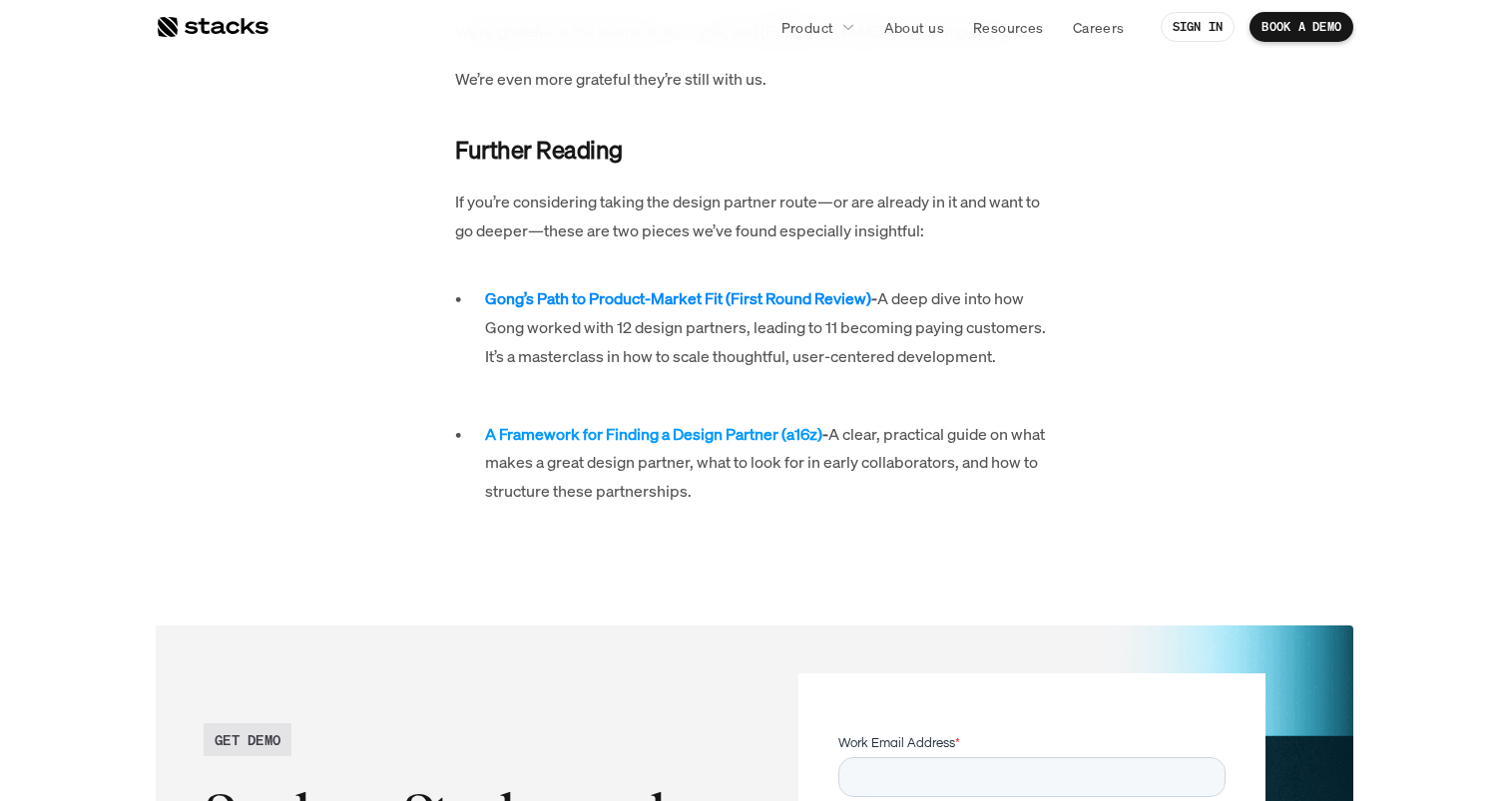 This screenshot has height=801, width=1509. What do you see at coordinates (1301, 27) in the screenshot?
I see `p: BOOK A DEMO` at bounding box center [1301, 27].